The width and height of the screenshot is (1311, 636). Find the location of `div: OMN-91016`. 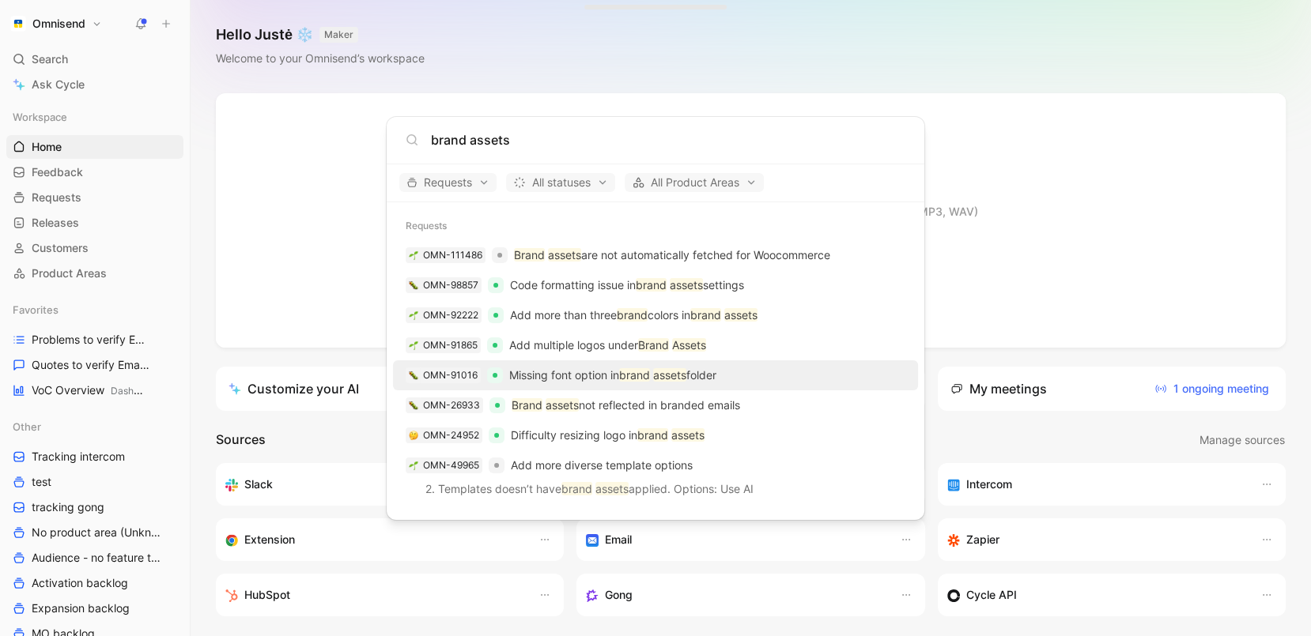

div: OMN-91016 is located at coordinates (450, 376).